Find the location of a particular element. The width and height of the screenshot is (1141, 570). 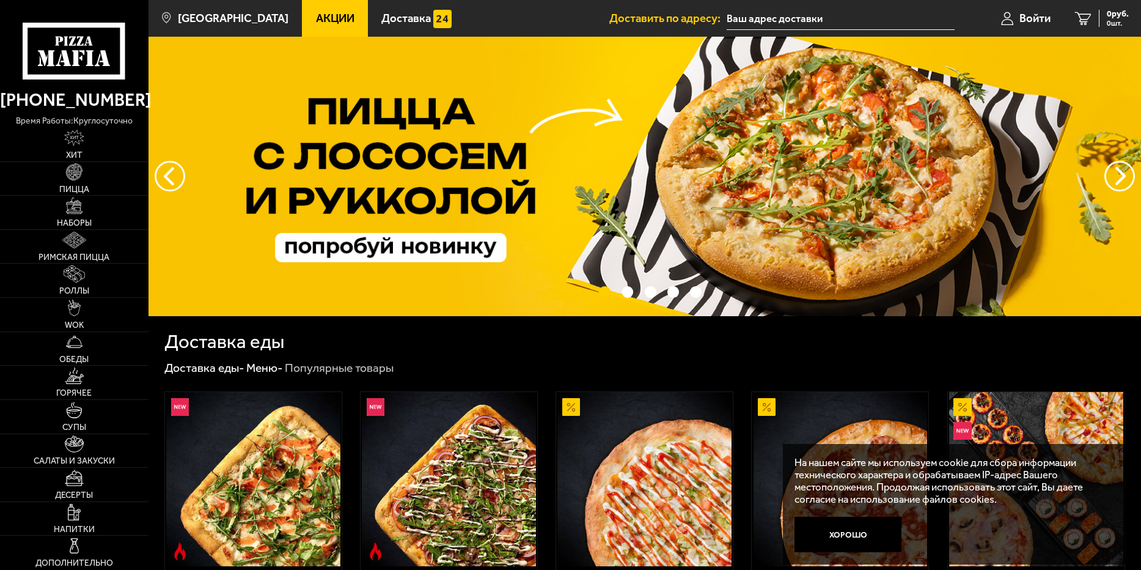

a: АкционныйНовинкаВсё включено is located at coordinates (1036, 479).